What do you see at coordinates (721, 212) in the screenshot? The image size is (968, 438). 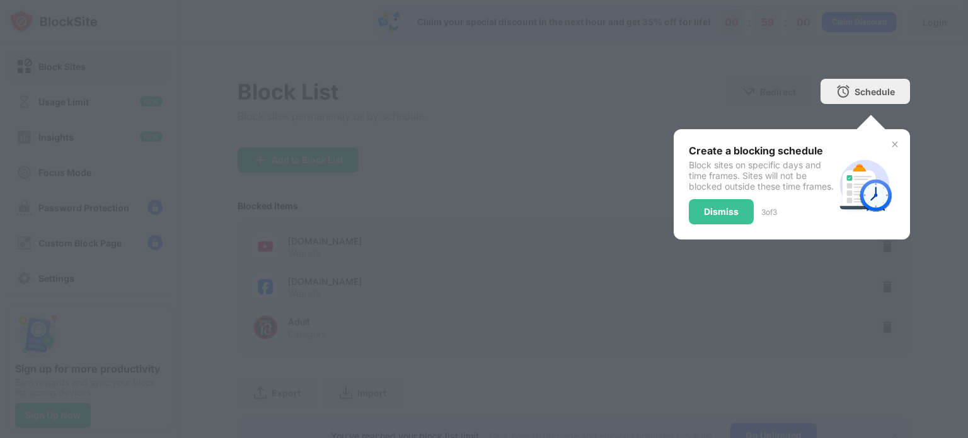 I see `div: Dismiss` at bounding box center [721, 212].